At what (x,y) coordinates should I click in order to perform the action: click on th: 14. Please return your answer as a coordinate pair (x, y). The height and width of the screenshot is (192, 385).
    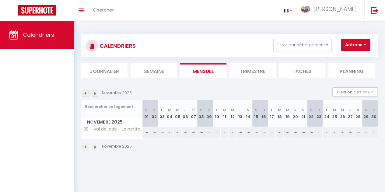
    Looking at the image, I should click on (248, 113).